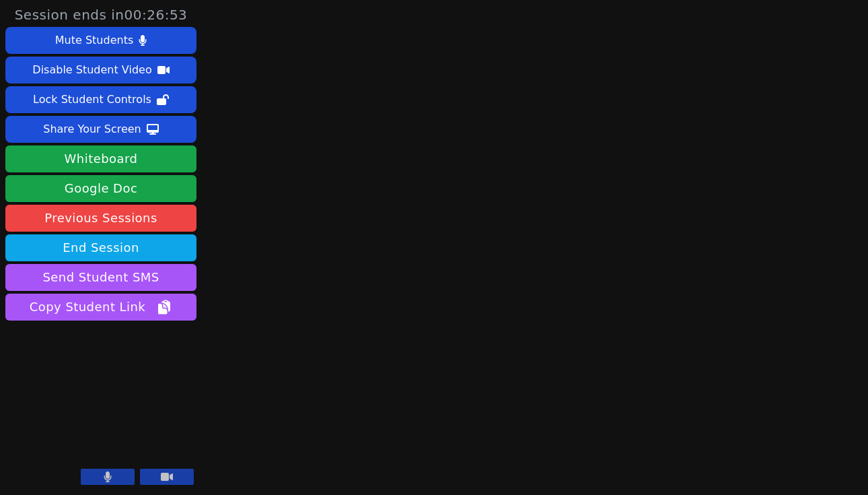  I want to click on a: Previous Sessions, so click(101, 218).